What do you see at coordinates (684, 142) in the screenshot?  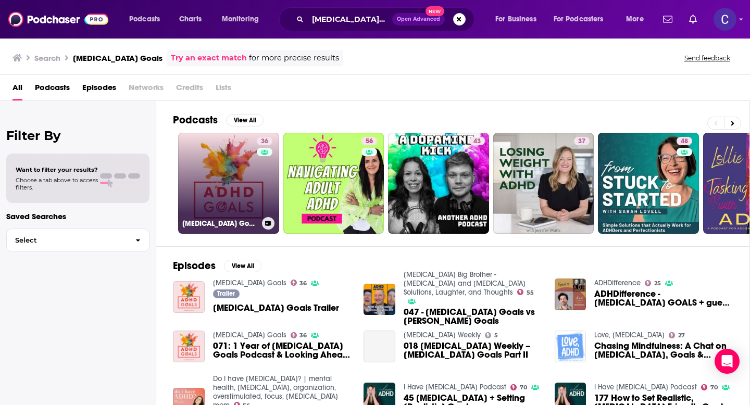 I see `span: 48` at bounding box center [684, 142].